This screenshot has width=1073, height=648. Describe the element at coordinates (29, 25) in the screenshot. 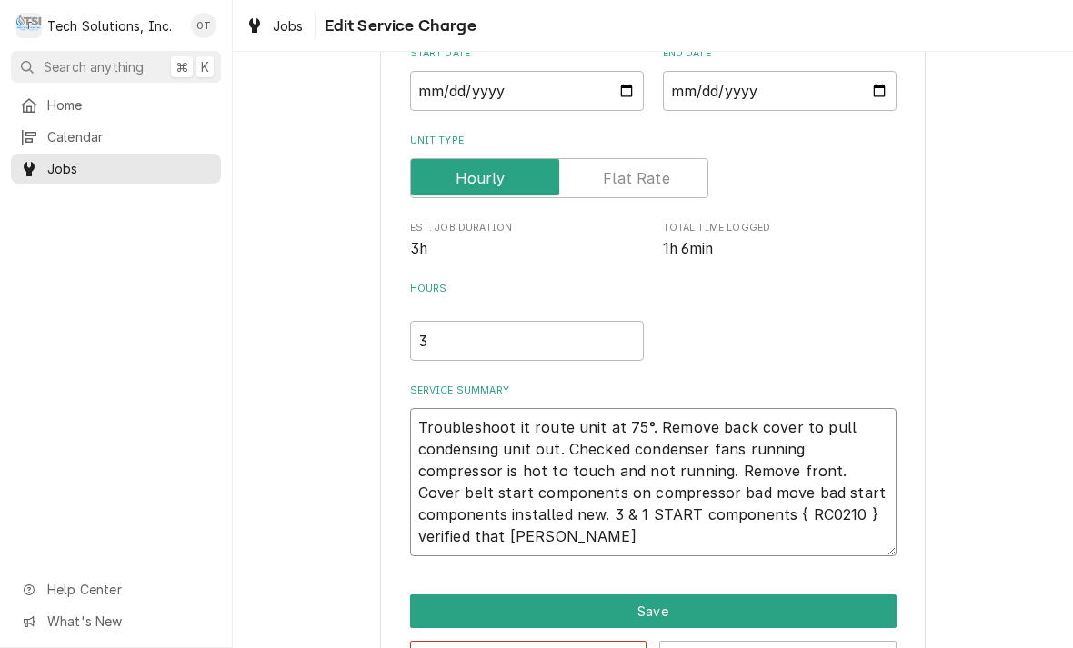

I see `div: Tech Solutions, Inc.'s Avatar` at that location.